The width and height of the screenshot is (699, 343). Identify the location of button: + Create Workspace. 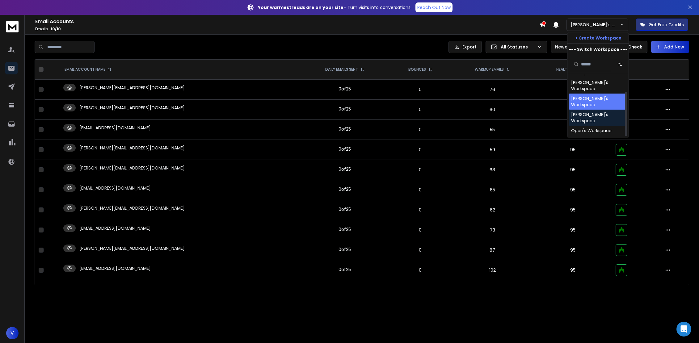
(598, 38).